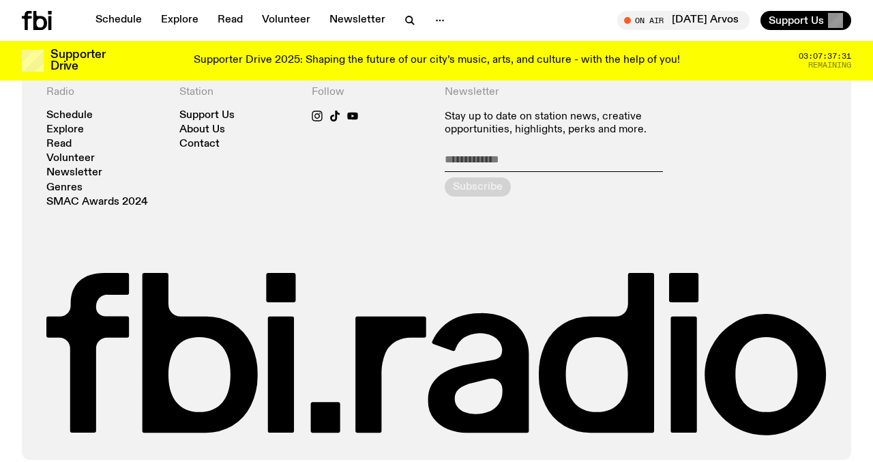 The image size is (873, 462). Describe the element at coordinates (436, 61) in the screenshot. I see `p: Supporter Drive 2025: Shaping the future of our city’s music, arts, and culture - with the help o...` at that location.